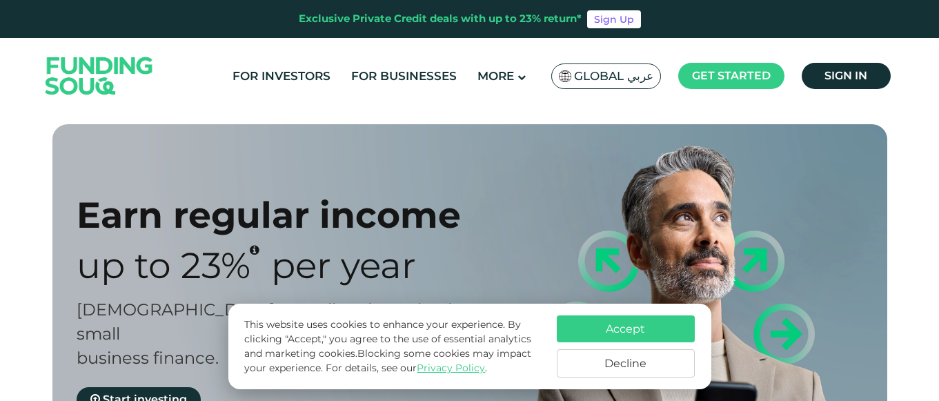 The height and width of the screenshot is (401, 939). What do you see at coordinates (255, 250) in the screenshot?
I see `i: 23% IRR (expected) ~ 15% Net yield (expected)` at bounding box center [255, 250].